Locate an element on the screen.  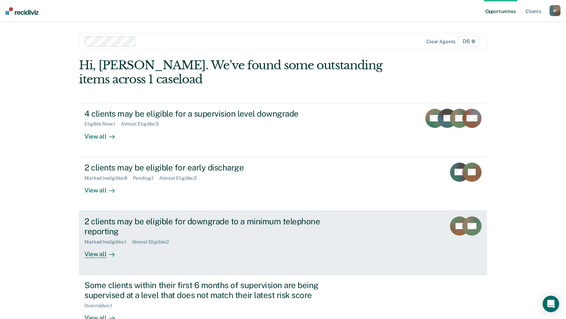
div: 2 clients may be eligible for downgrade to a minimum telephone reporting is located at coordinates (205, 226).